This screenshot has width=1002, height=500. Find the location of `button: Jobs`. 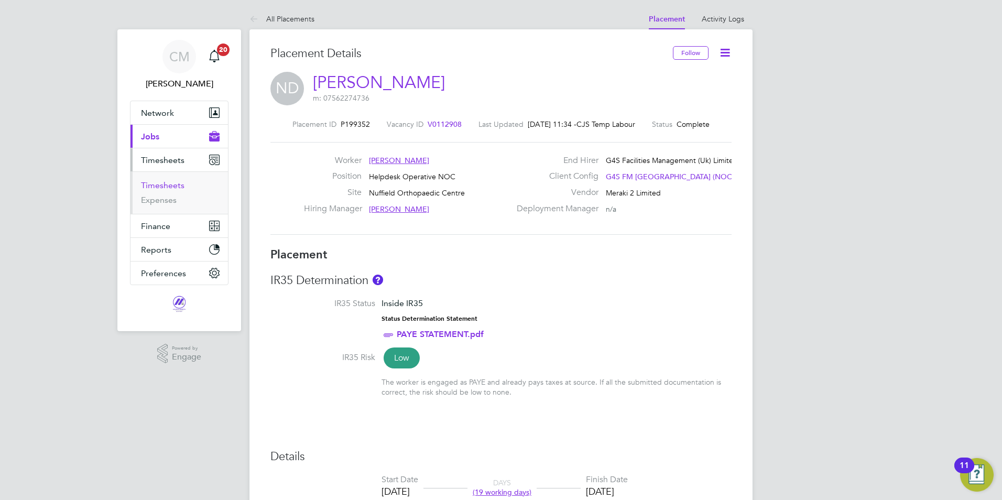

button: Jobs is located at coordinates (179, 136).